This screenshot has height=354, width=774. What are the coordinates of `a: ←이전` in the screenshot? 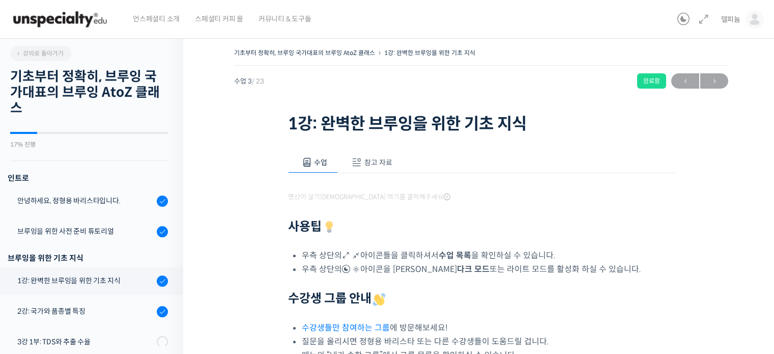 It's located at (685, 81).